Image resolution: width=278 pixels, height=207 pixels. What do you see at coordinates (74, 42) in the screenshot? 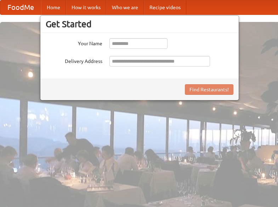
I see `label: Your Name` at bounding box center [74, 42].